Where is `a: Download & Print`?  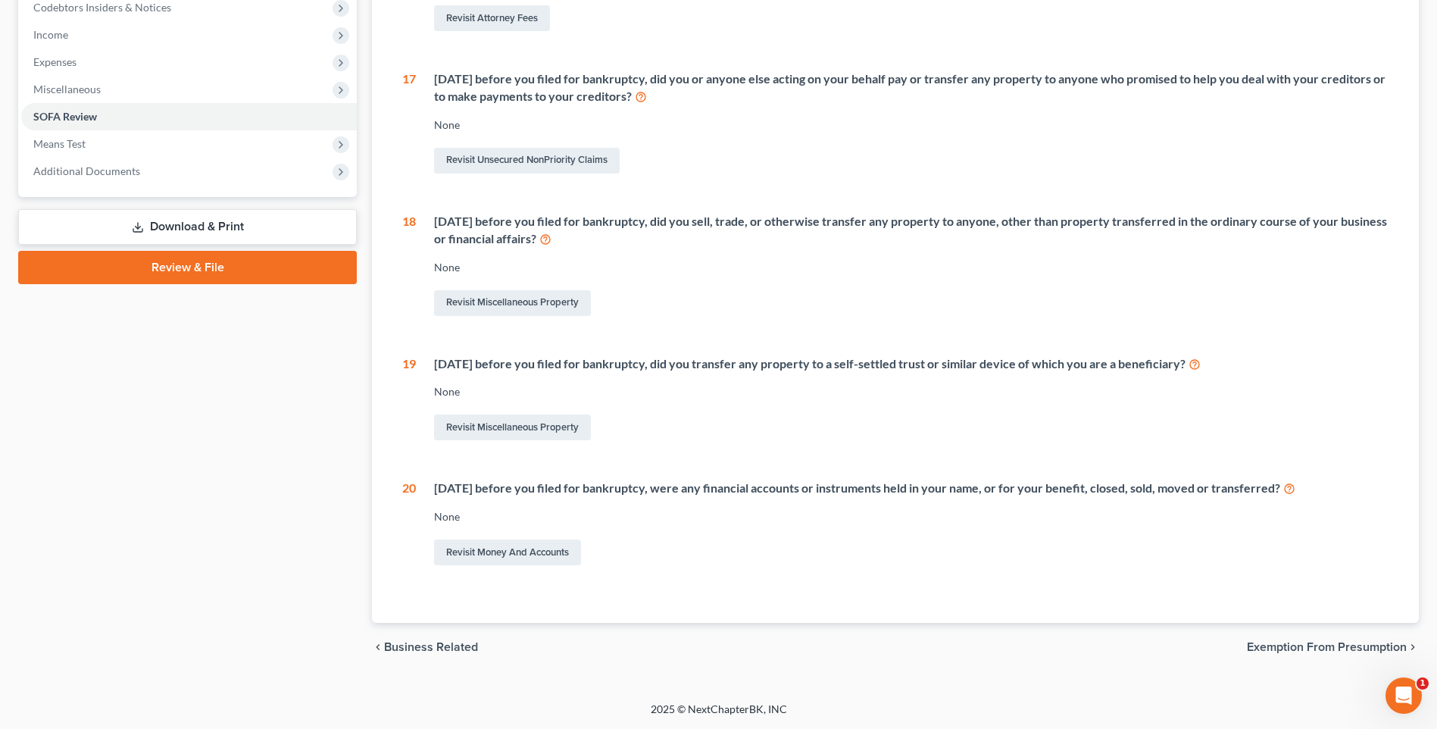 a: Download & Print is located at coordinates (187, 227).